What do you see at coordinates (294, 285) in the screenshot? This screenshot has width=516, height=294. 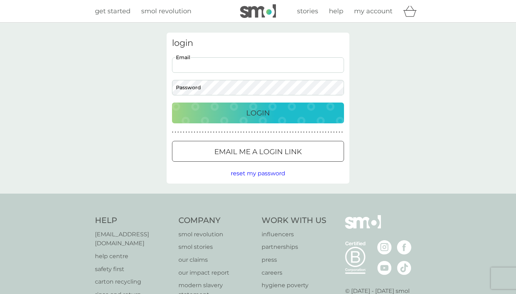 I see `p: hygiene poverty` at bounding box center [294, 285].